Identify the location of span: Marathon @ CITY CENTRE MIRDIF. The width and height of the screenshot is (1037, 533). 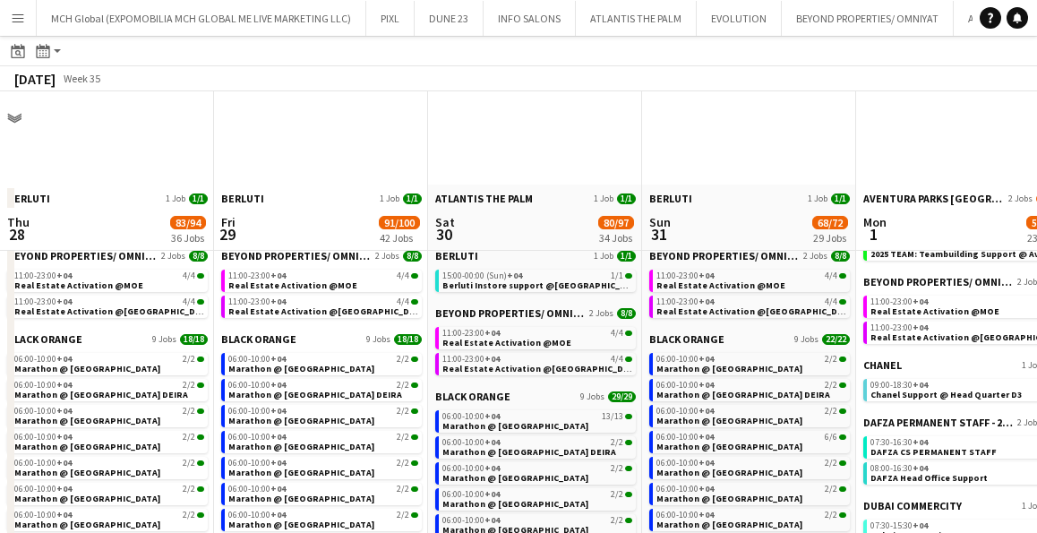
(87, 498).